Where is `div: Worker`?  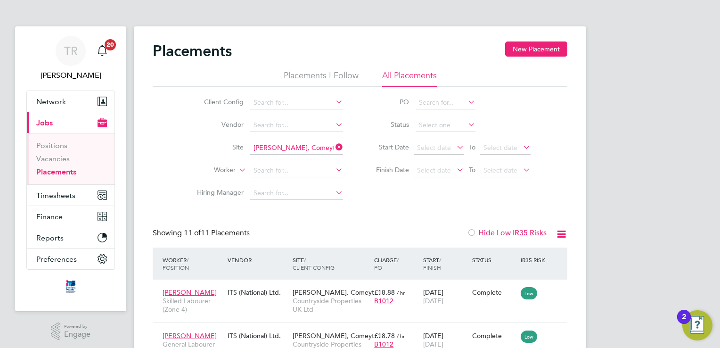 div: Worker is located at coordinates (193, 263).